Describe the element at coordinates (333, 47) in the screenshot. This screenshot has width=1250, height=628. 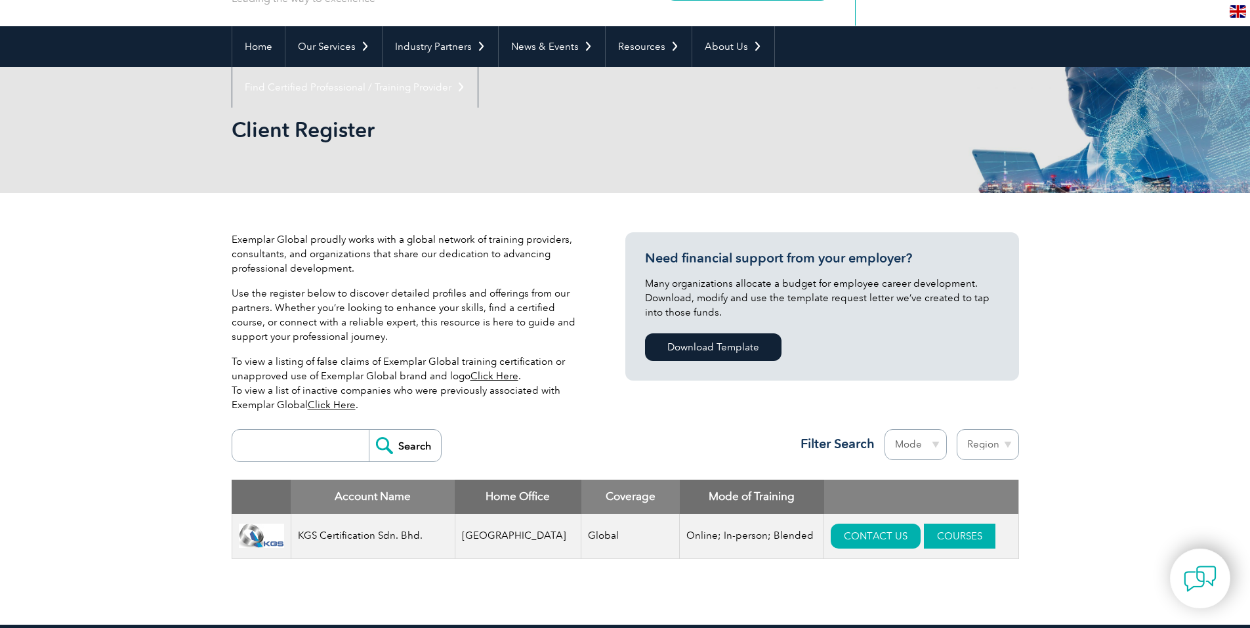
I see `a: Our Services` at that location.